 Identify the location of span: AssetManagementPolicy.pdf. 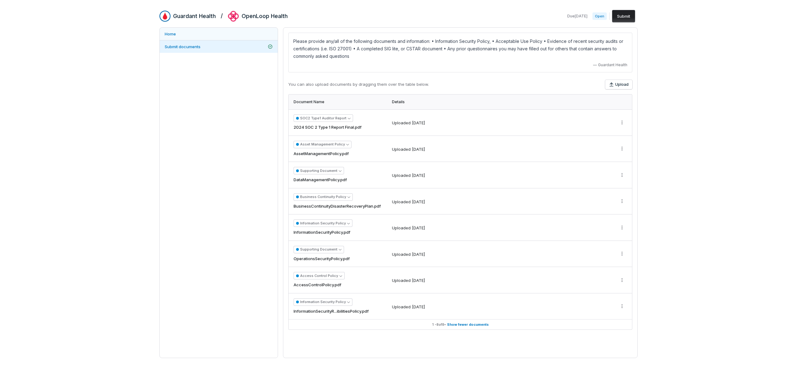
(321, 154).